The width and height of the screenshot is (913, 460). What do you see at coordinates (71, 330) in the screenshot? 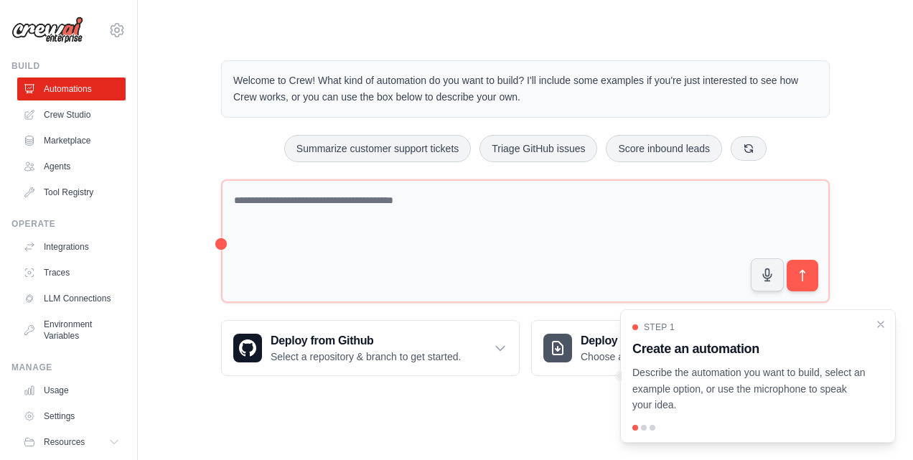
I see `a: Environment Variables` at bounding box center [71, 330].